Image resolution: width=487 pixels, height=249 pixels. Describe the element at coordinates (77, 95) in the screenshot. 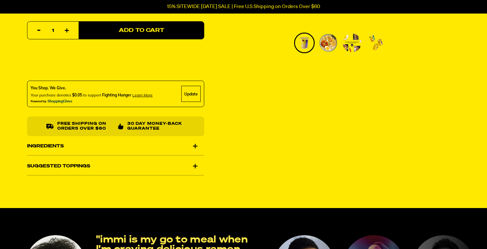

I see `span: $0.05` at that location.